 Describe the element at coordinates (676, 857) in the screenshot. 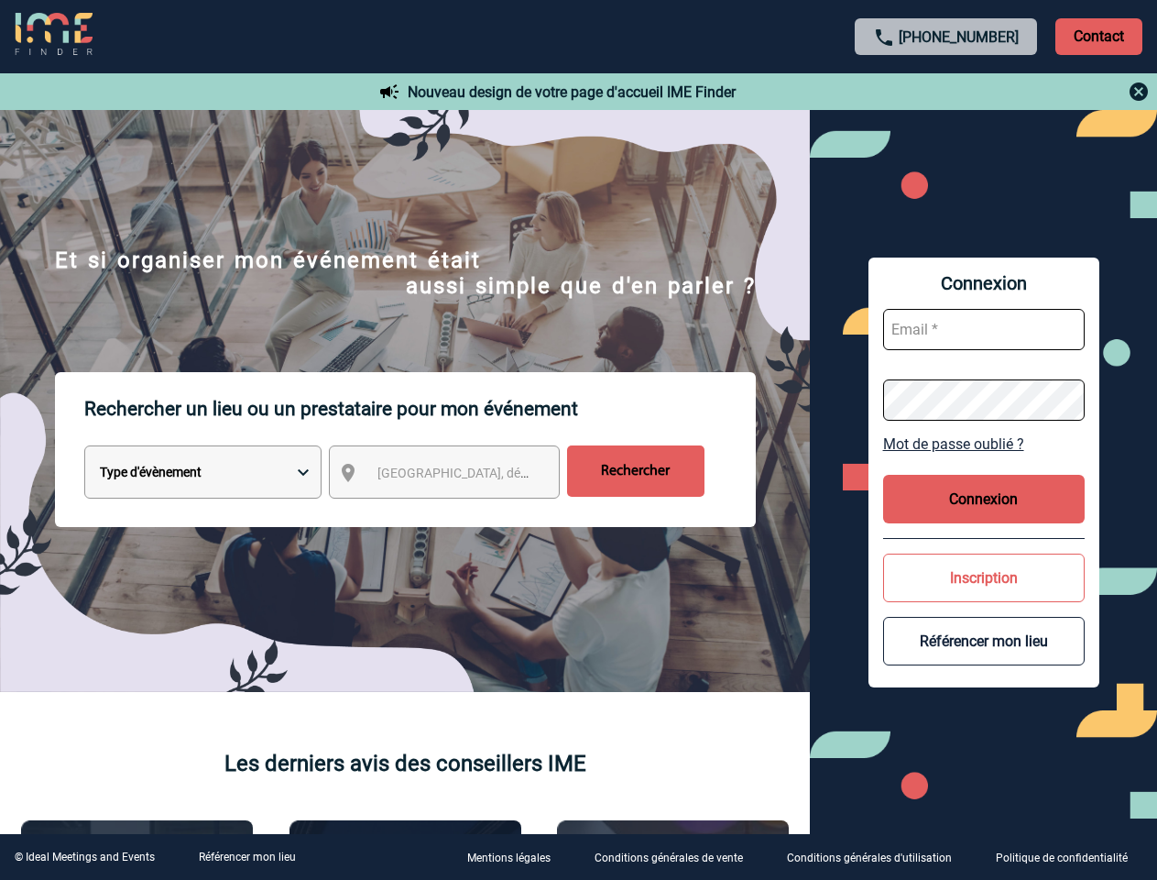

I see `a: Conditions générales de vente` at that location.